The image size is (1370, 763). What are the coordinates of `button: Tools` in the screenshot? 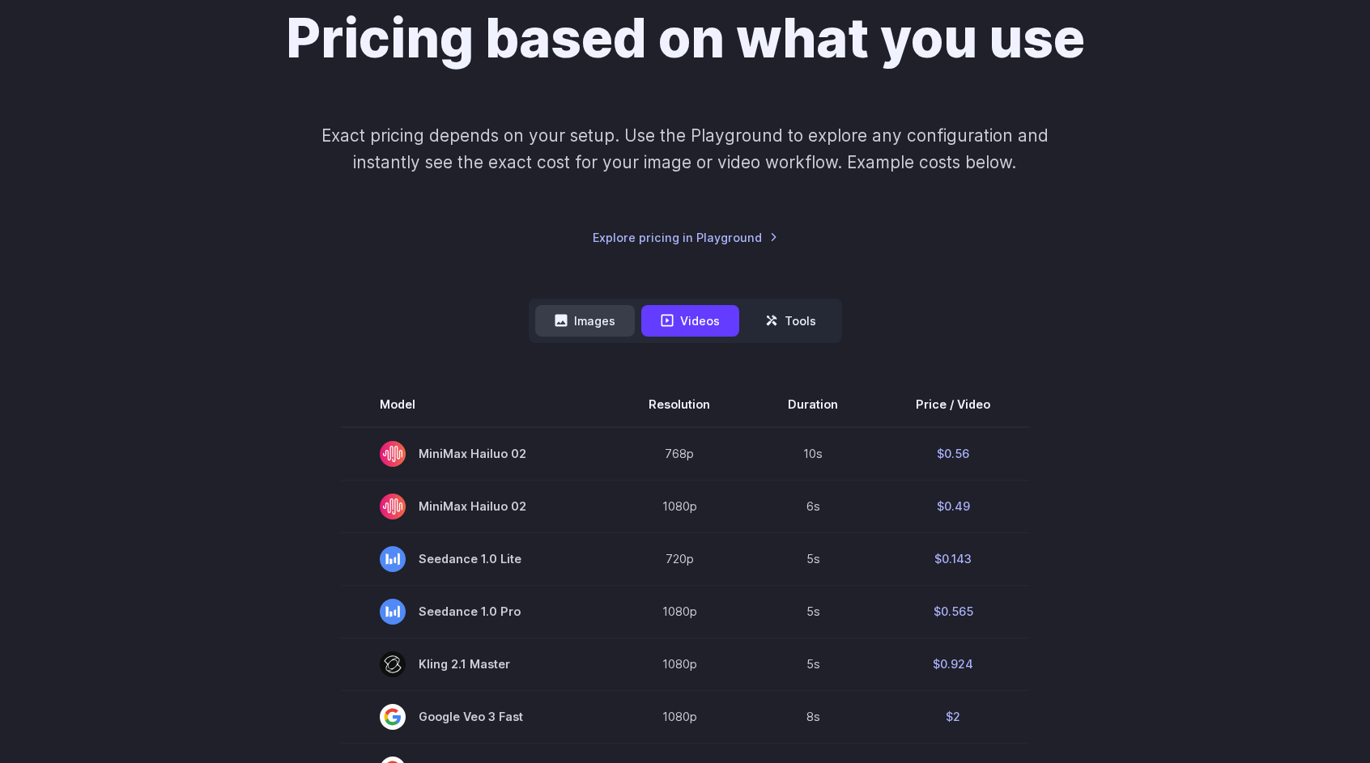 It's located at (790, 321).